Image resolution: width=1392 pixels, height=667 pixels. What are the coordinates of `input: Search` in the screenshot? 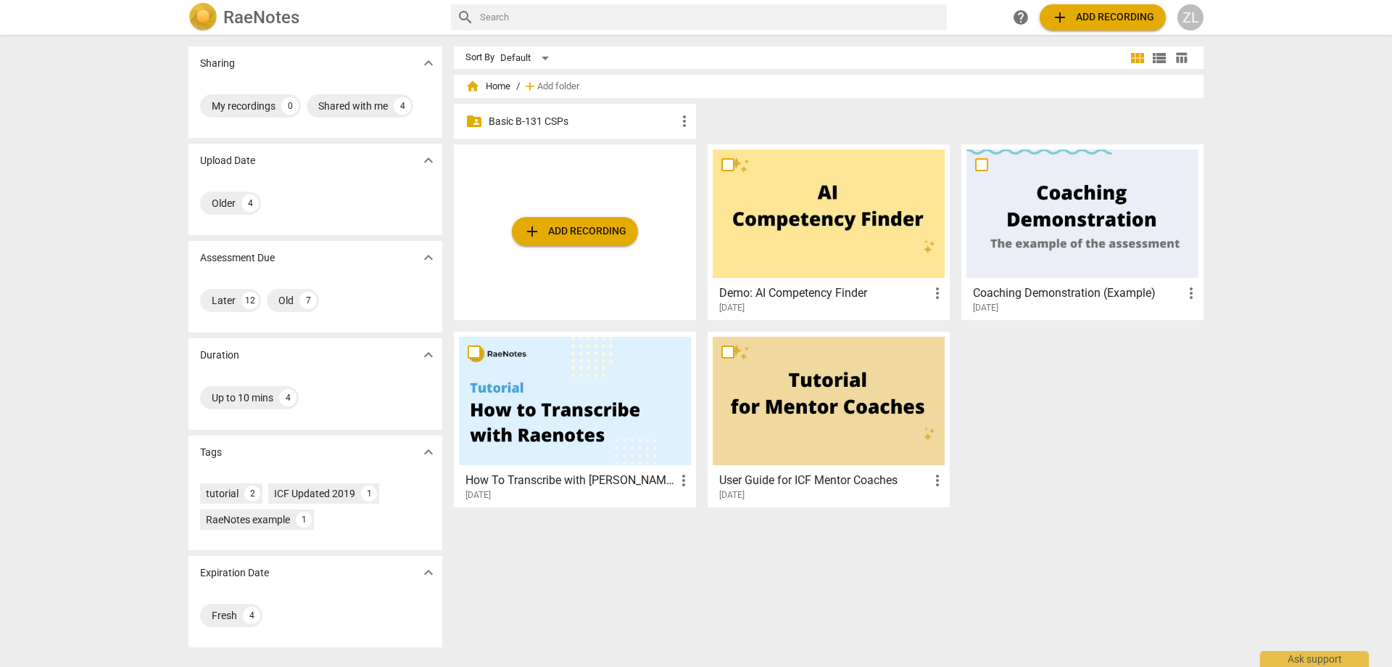 It's located at (711, 17).